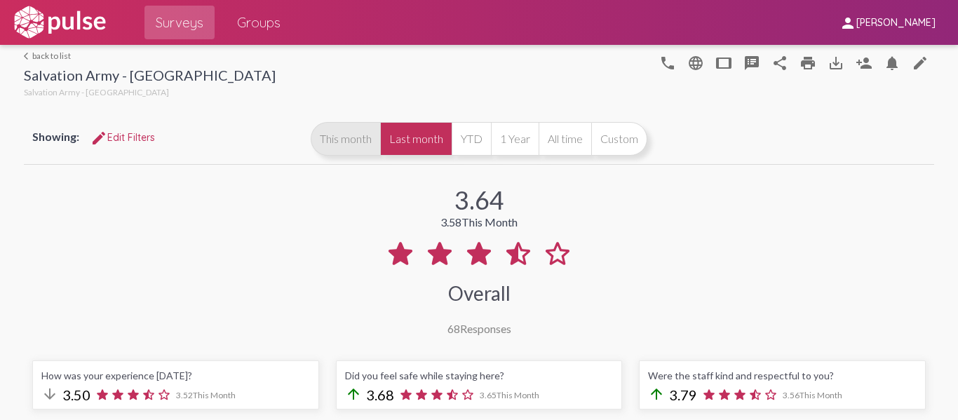 The height and width of the screenshot is (420, 958). I want to click on button: speaker_notes, so click(751, 62).